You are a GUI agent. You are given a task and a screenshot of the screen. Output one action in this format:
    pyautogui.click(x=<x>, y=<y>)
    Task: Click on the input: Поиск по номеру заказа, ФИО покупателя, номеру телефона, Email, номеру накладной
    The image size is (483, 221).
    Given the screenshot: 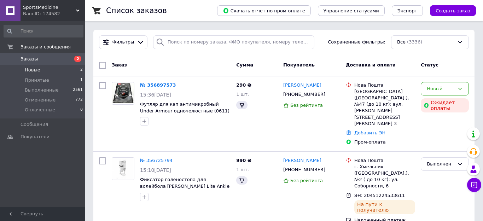 What is the action you would take?
    pyautogui.click(x=234, y=42)
    